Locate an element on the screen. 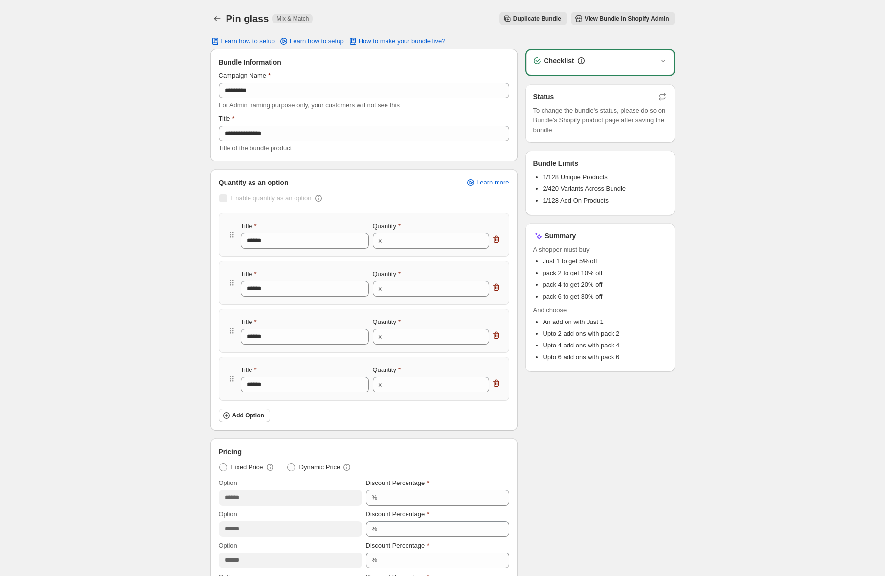 This screenshot has width=885, height=576. button: Learn how to setup is located at coordinates (243, 41).